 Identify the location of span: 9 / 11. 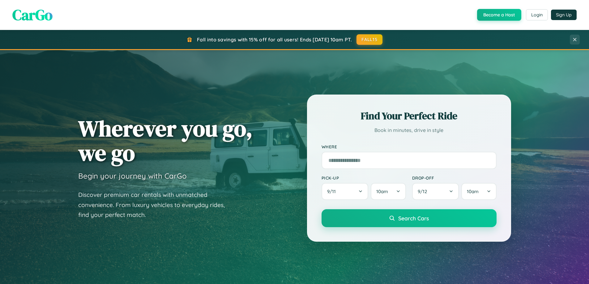
(333, 191).